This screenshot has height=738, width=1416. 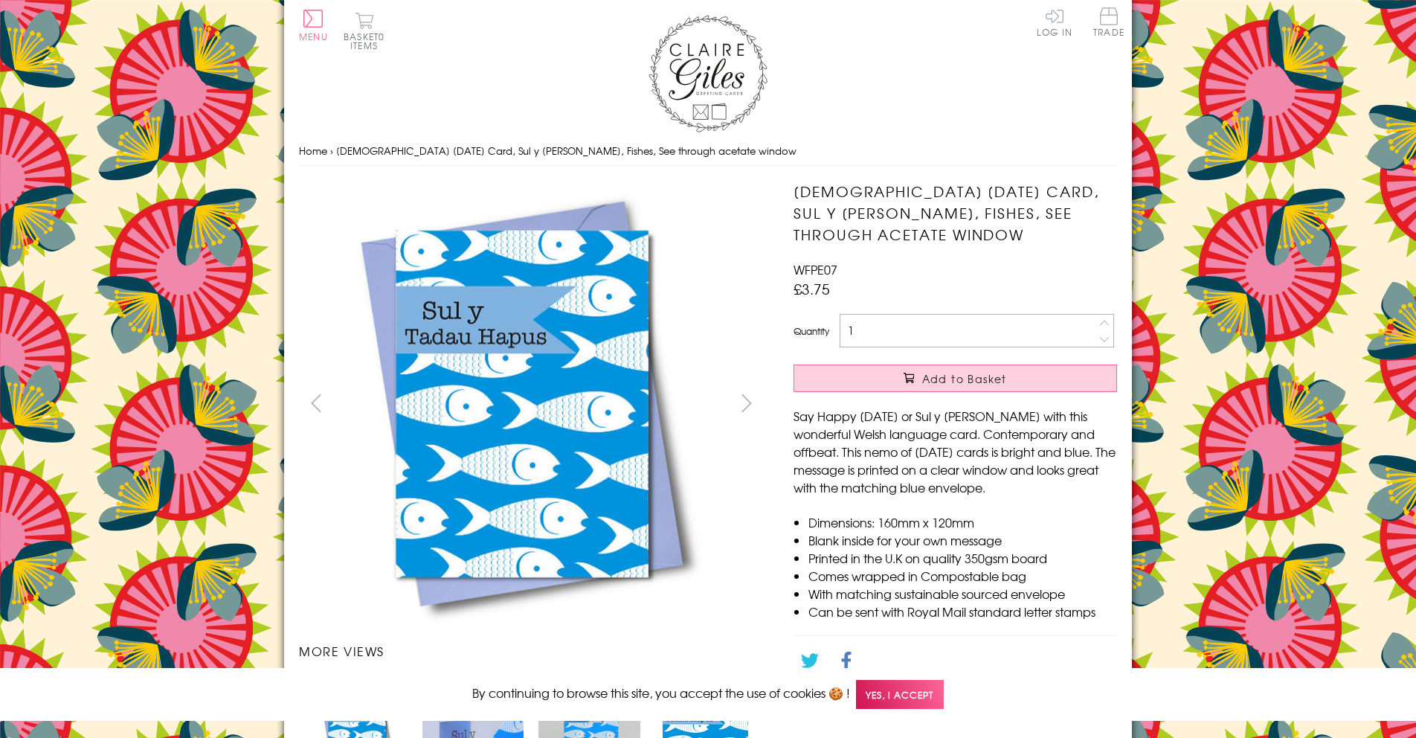 What do you see at coordinates (1109, 23) in the screenshot?
I see `a: Trade` at bounding box center [1109, 23].